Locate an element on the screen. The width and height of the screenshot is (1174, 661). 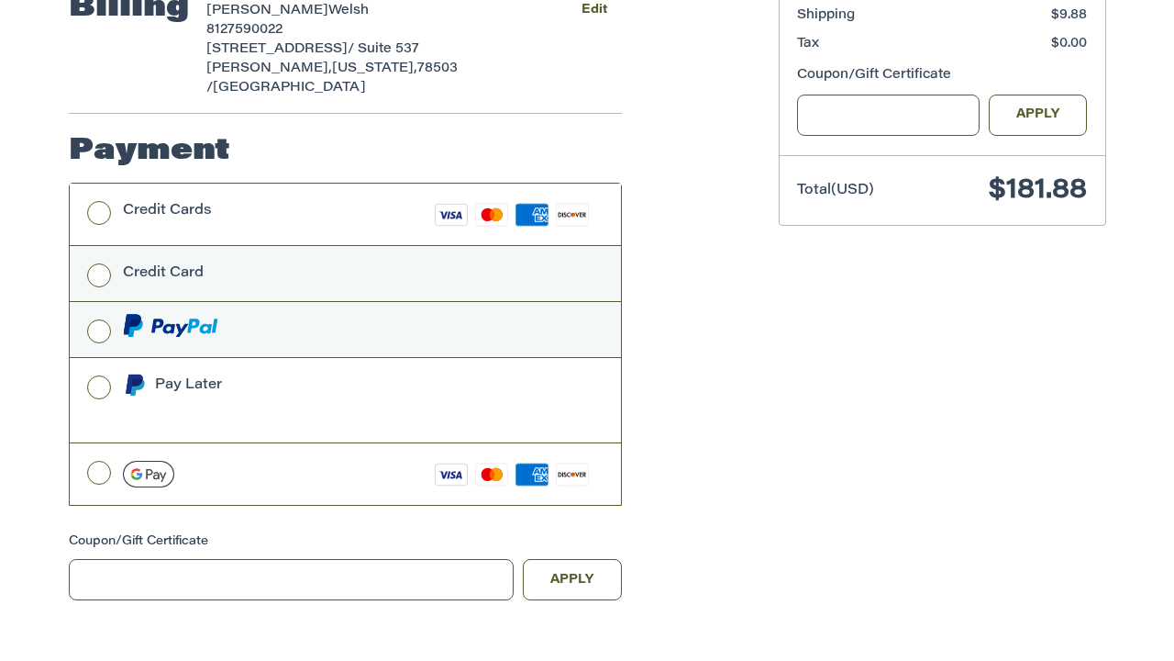
div: Credit Card is located at coordinates (163, 272).